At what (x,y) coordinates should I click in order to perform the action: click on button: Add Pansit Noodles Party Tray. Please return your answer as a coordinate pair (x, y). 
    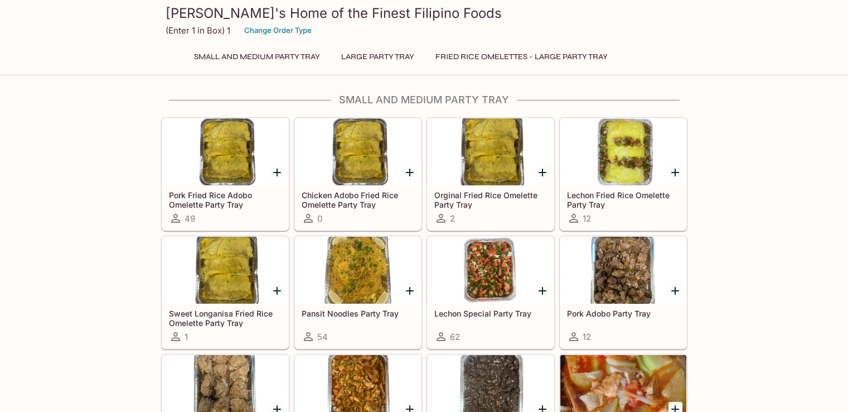
    Looking at the image, I should click on (410, 290).